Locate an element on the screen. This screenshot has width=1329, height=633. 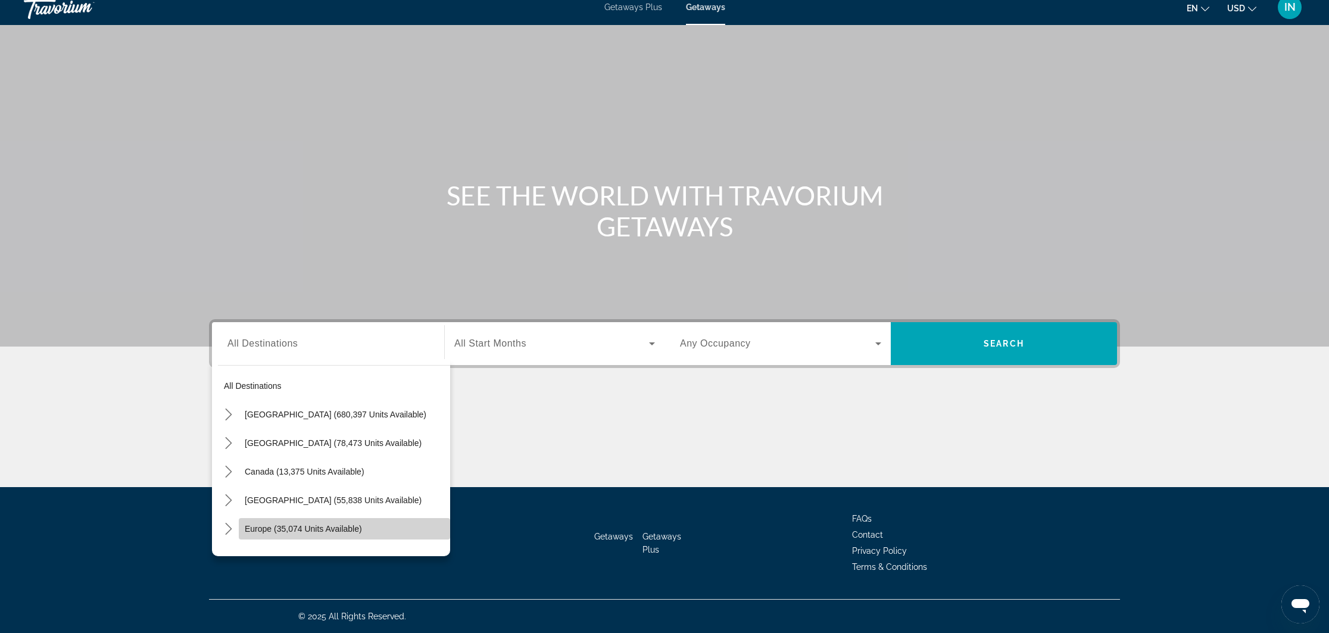
span: Any Occupancy is located at coordinates (715, 343).